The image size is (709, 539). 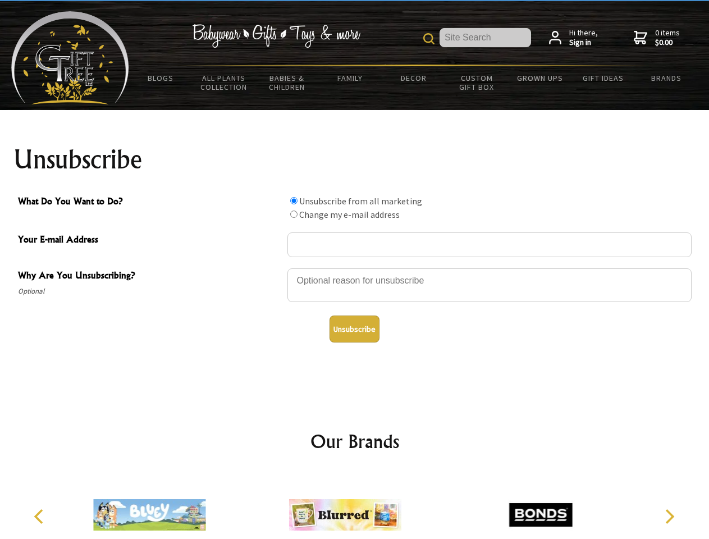 What do you see at coordinates (669, 517) in the screenshot?
I see `button: Next` at bounding box center [669, 517].